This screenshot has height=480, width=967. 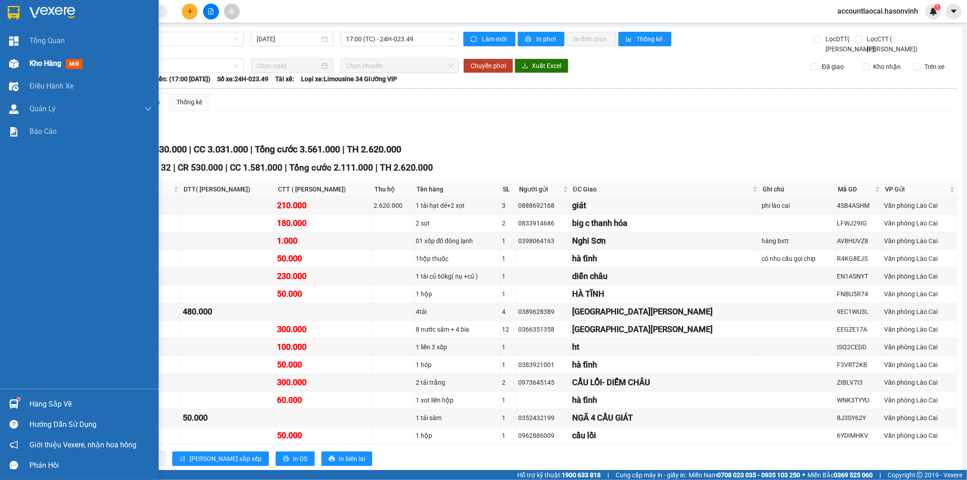 I want to click on span: Thống kê, so click(x=651, y=39).